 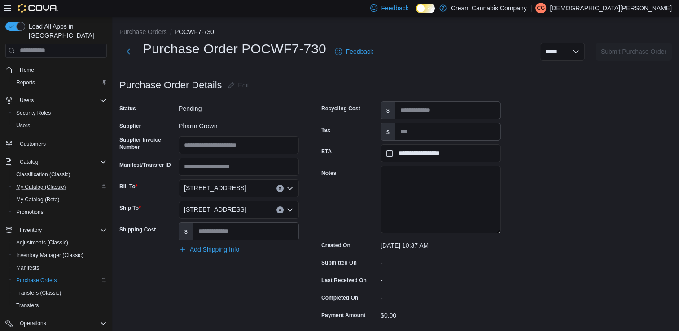 I want to click on button: POCWF7-730, so click(x=194, y=32).